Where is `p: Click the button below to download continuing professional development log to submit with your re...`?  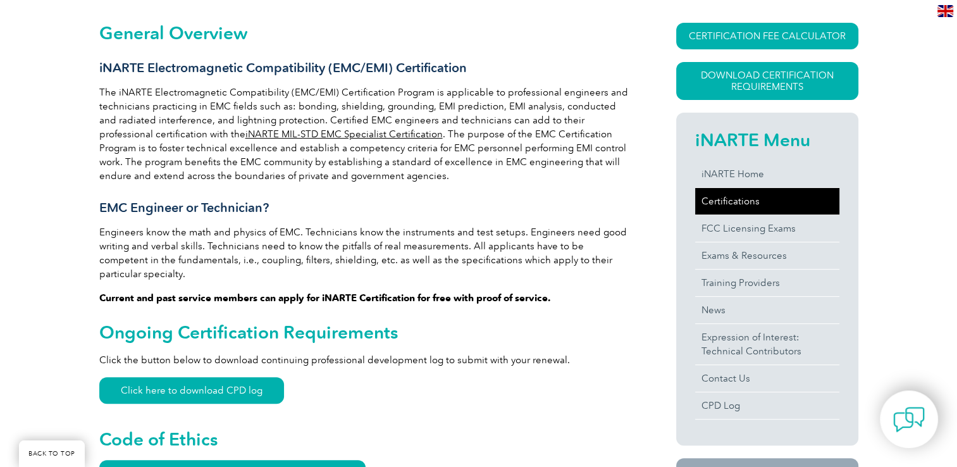 p: Click the button below to download continuing professional development log to submit with your re... is located at coordinates (365, 360).